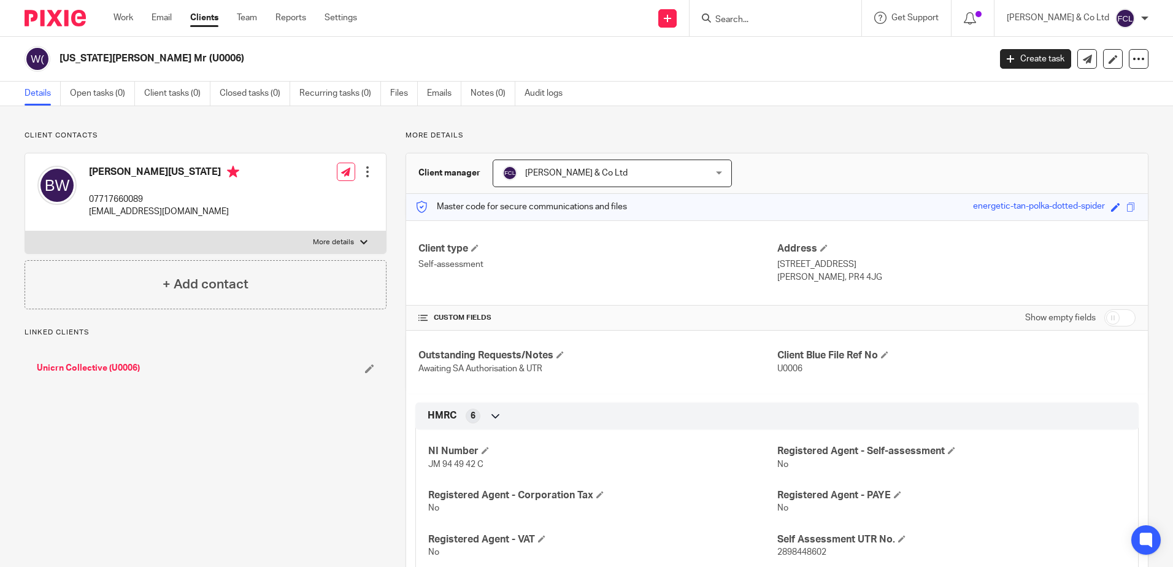 Image resolution: width=1173 pixels, height=567 pixels. Describe the element at coordinates (598, 264) in the screenshot. I see `p: Self-assessment` at that location.